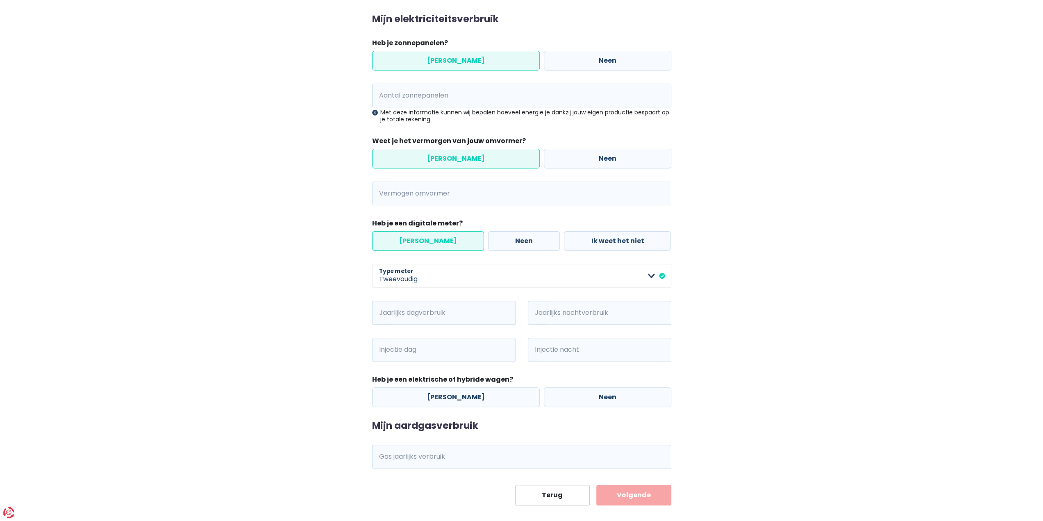  What do you see at coordinates (383, 194) in the screenshot?
I see `span: kVA` at bounding box center [383, 194].